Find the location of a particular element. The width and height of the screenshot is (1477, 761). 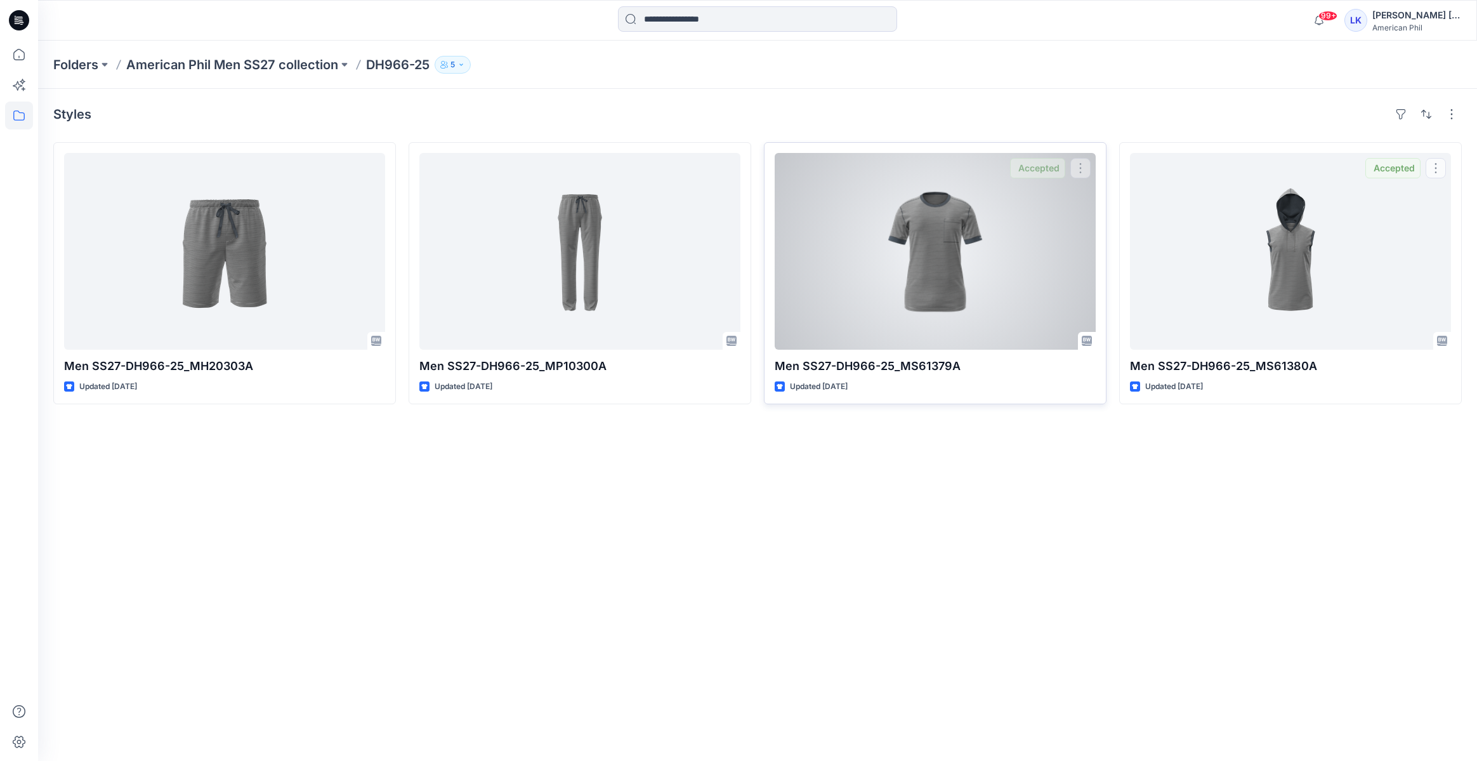

a: Men SS27-DH966-25_MH20303A is located at coordinates (225, 251).